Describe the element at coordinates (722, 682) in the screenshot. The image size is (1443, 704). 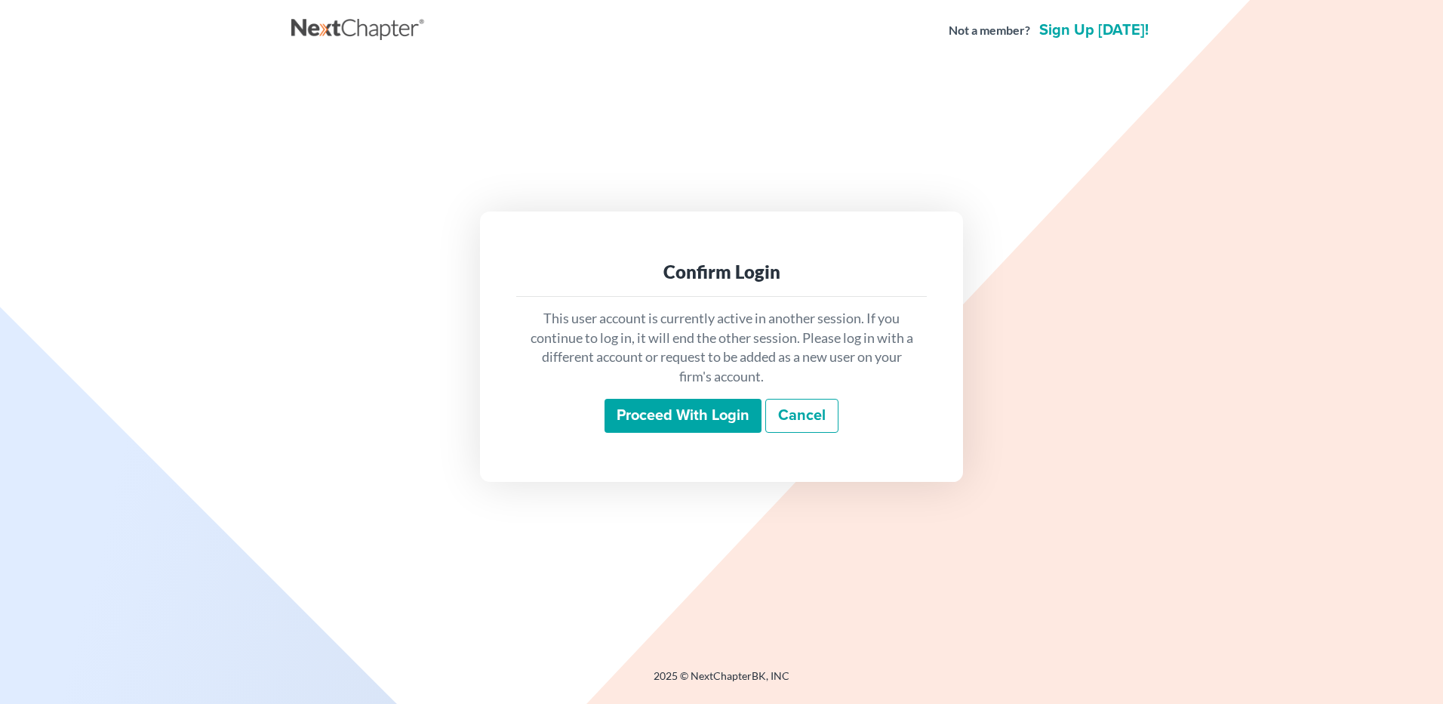
I see `div: 2025 © NextChapterBK, INC` at that location.